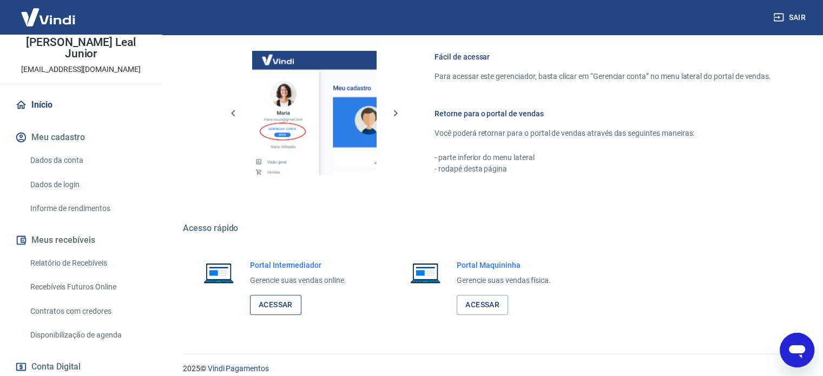 The width and height of the screenshot is (823, 376). I want to click on p: Você poderá retornar para o portal de vendas através das seguintes maneiras:, so click(603, 133).